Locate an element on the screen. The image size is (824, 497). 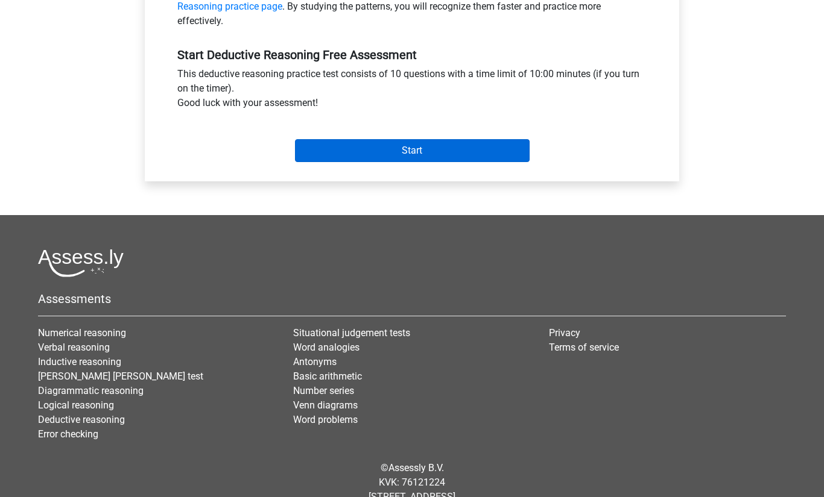
input: Start is located at coordinates (412, 151).